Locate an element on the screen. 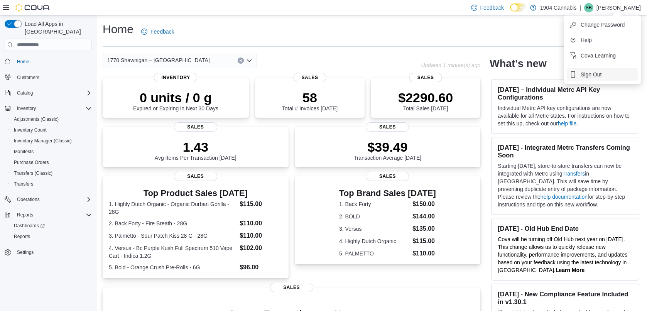 Image resolution: width=647 pixels, height=311 pixels. button: Inventory is located at coordinates (26, 108).